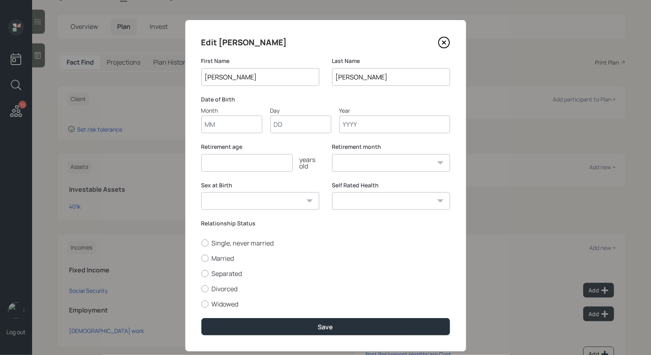  Describe the element at coordinates (326, 223) in the screenshot. I see `label: Relationship Status` at that location.